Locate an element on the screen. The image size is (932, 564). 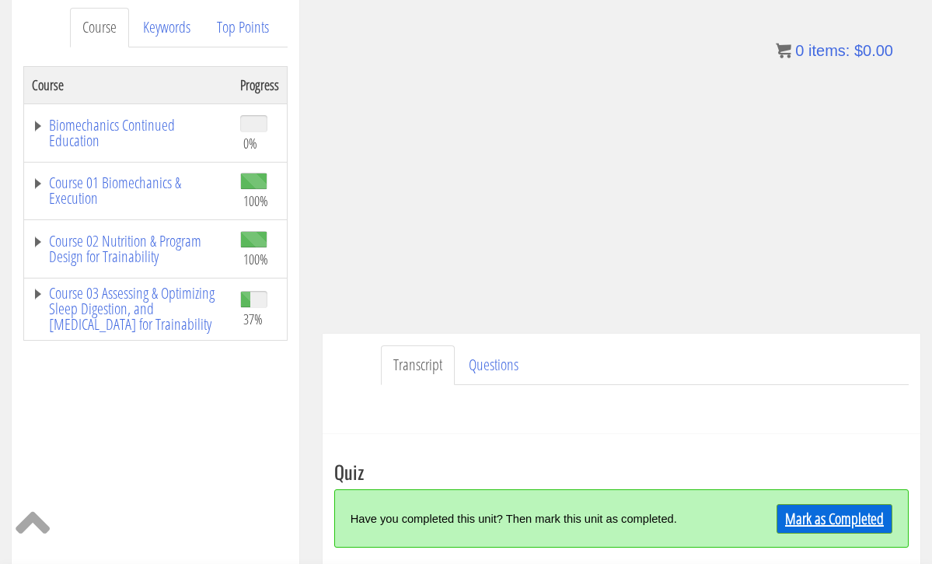
a: Biomechanics Continued Education is located at coordinates (128, 133).